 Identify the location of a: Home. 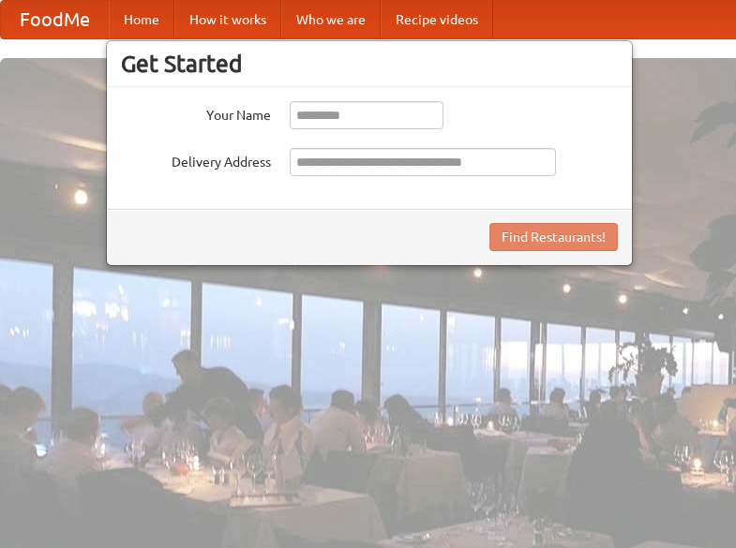
(142, 20).